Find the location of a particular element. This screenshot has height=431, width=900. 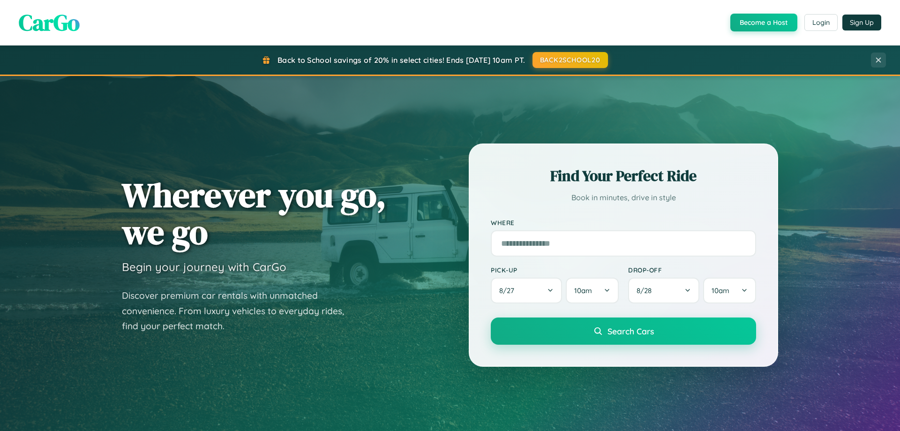

button: Search Cars is located at coordinates (624, 331).